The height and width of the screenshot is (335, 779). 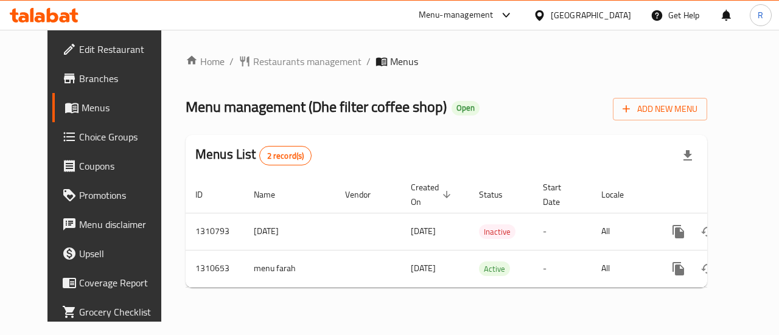 What do you see at coordinates (115, 79) in the screenshot?
I see `a: Branches` at bounding box center [115, 79].